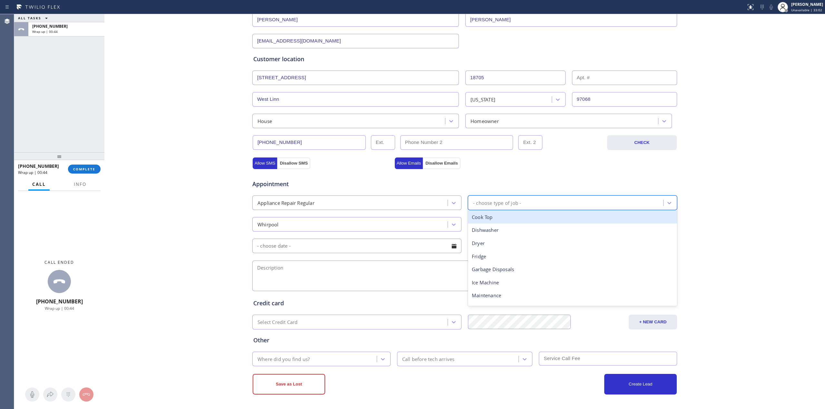  I want to click on button: COMPLETE, so click(84, 169).